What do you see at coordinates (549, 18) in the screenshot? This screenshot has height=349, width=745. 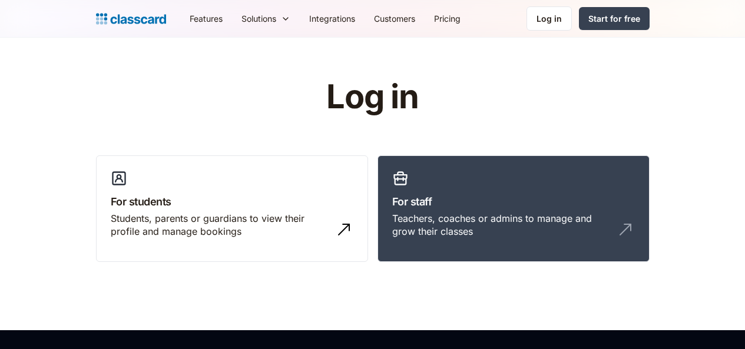 I see `div: Log in` at bounding box center [549, 18].